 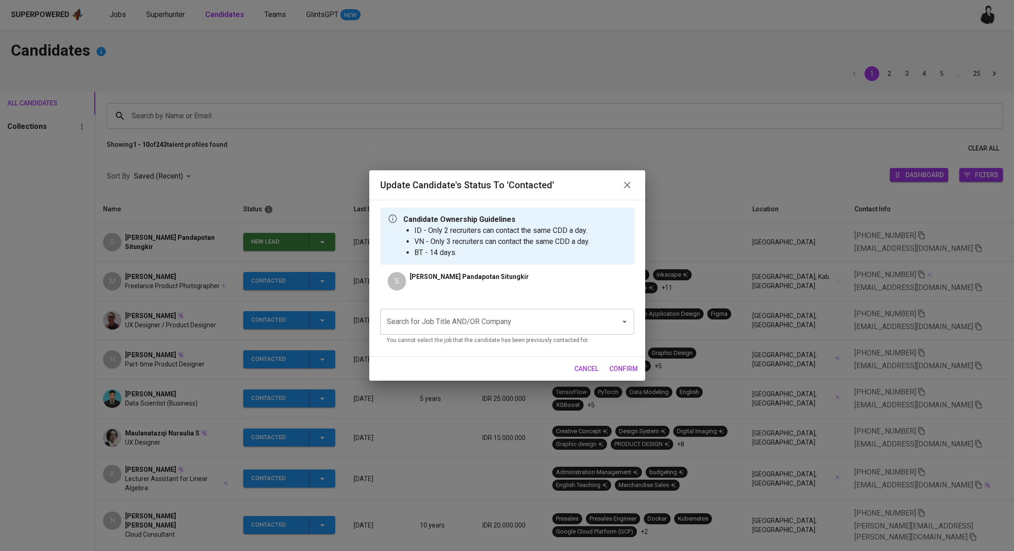 What do you see at coordinates (587, 369) in the screenshot?
I see `span: cancel` at bounding box center [587, 369].